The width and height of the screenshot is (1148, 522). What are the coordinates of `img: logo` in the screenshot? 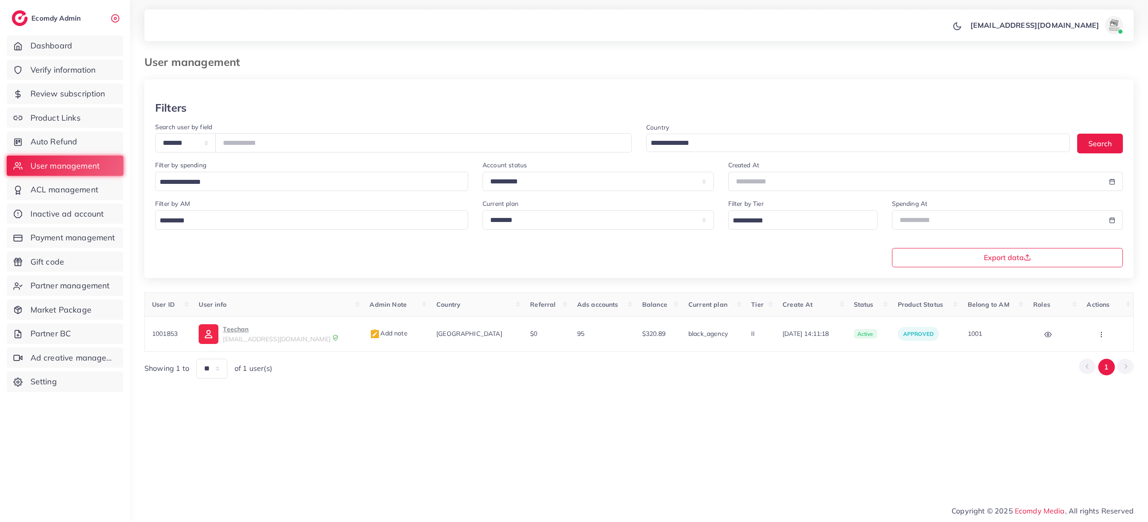 It's located at (20, 18).